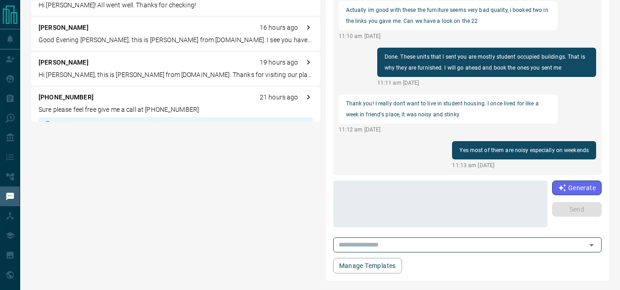 The width and height of the screenshot is (620, 290). What do you see at coordinates (486, 62) in the screenshot?
I see `p: Done. These units that I sent you are mostly student occupied buildings. That is why they are fur...` at bounding box center [486, 62].